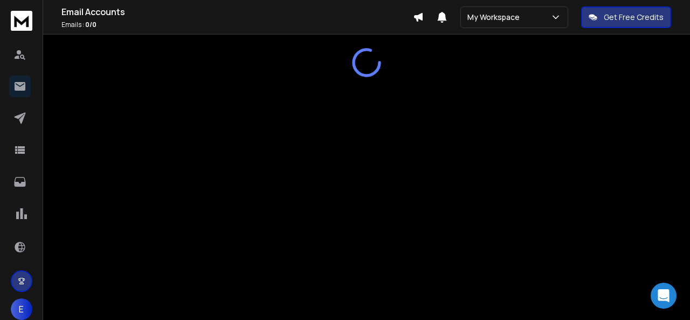 The width and height of the screenshot is (690, 320). Describe the element at coordinates (22, 309) in the screenshot. I see `button: E` at that location.